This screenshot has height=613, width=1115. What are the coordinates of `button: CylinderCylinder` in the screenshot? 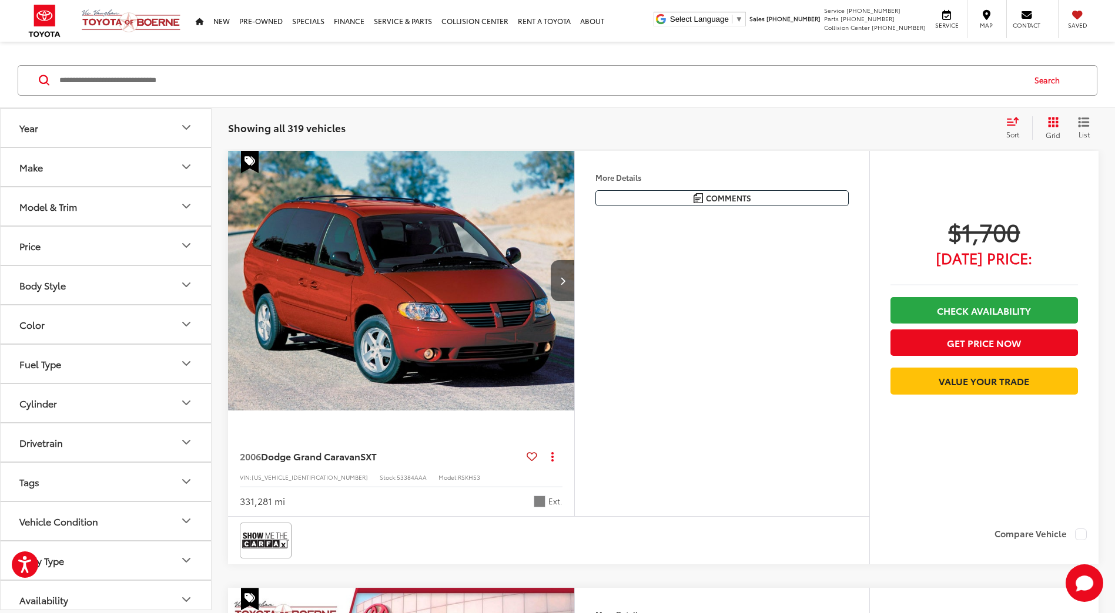 It's located at (106, 403).